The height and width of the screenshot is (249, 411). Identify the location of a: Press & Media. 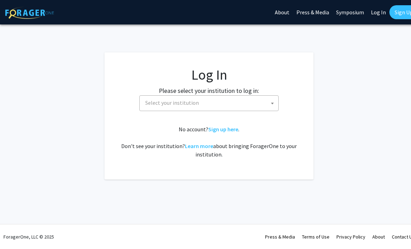
(280, 236).